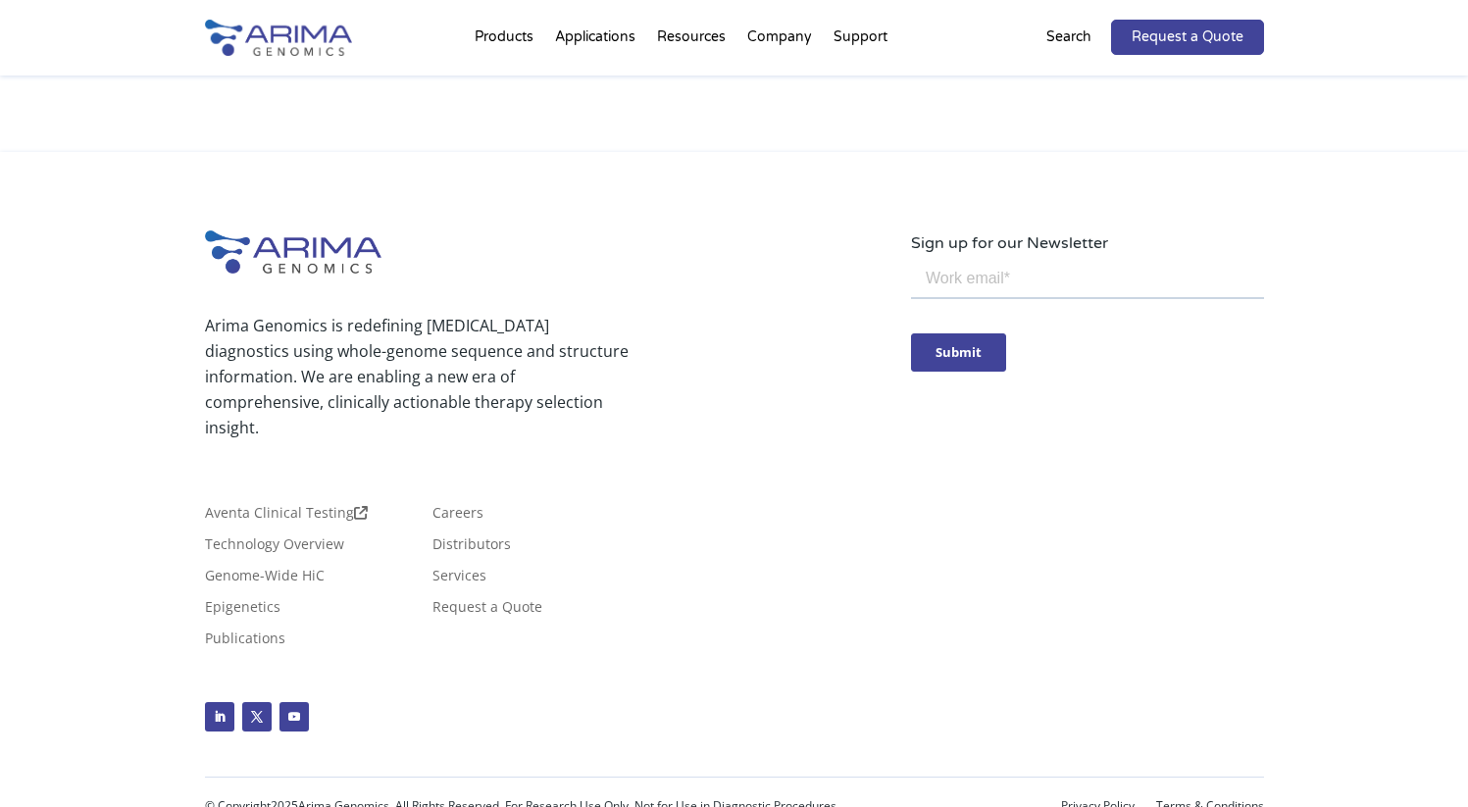 The image size is (1468, 807). Describe the element at coordinates (275, 548) in the screenshot. I see `a: Technology Overview` at that location.